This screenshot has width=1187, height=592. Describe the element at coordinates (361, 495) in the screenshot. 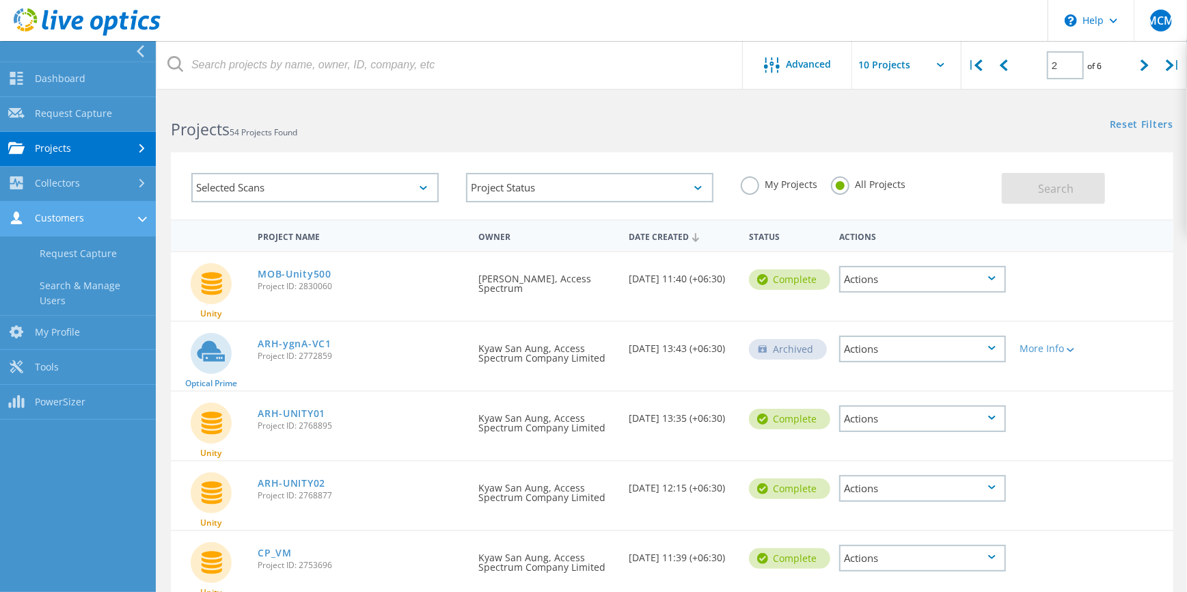

I see `span: Project ID: 2768877` at that location.